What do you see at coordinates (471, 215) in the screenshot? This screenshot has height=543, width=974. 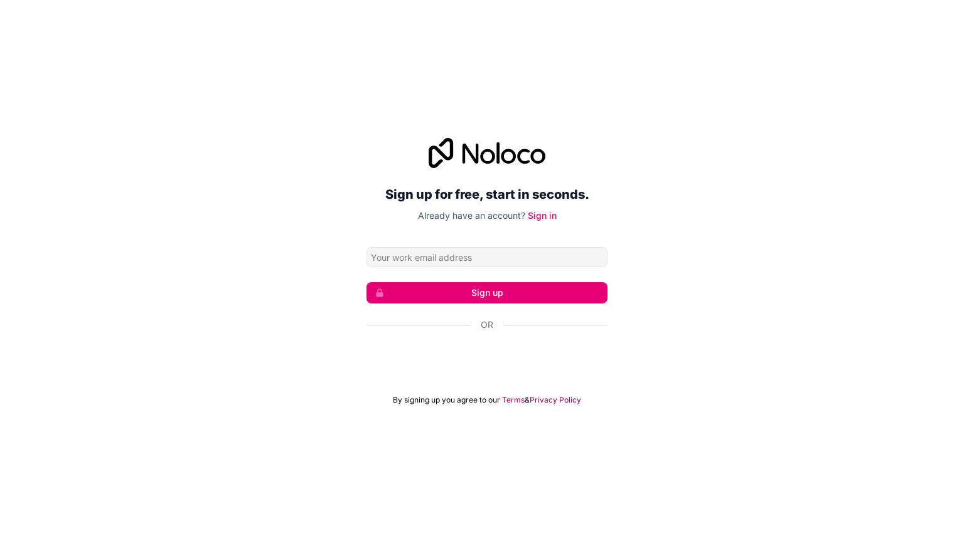 I see `span: Already have an account?` at bounding box center [471, 215].